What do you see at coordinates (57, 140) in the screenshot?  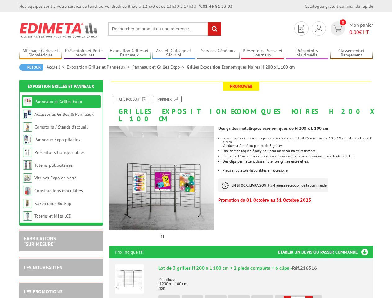 I see `a: Panneaux Expo pliables` at bounding box center [57, 140].